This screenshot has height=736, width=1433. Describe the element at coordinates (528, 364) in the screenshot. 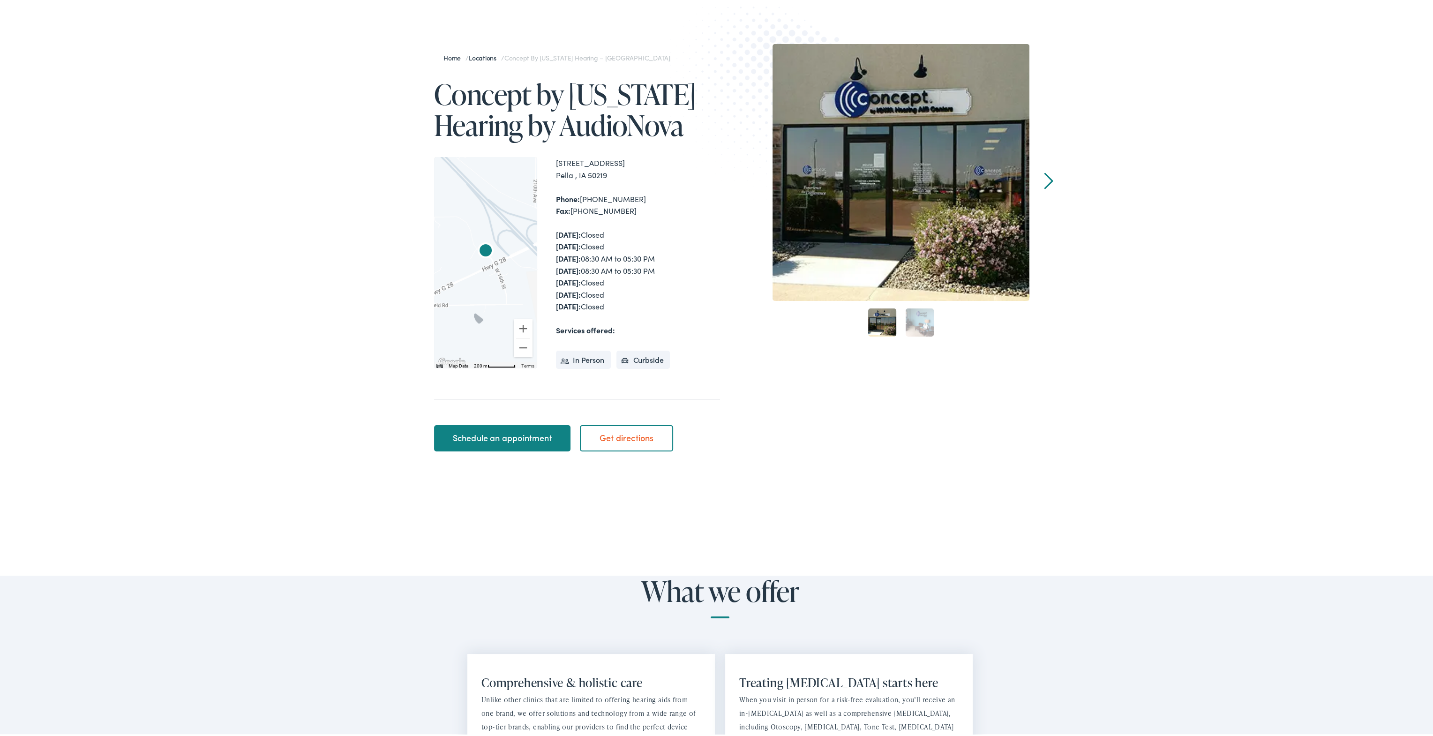

I see `a: Terms (opens in new tab)` at that location.